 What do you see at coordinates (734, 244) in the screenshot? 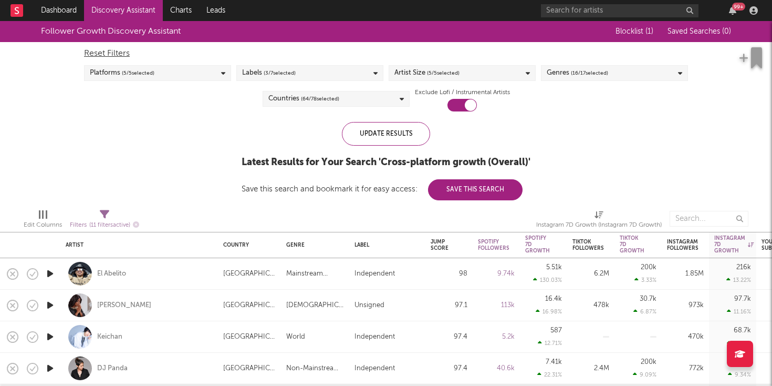
I see `div: Instagram 7D Growth` at bounding box center [734, 244].